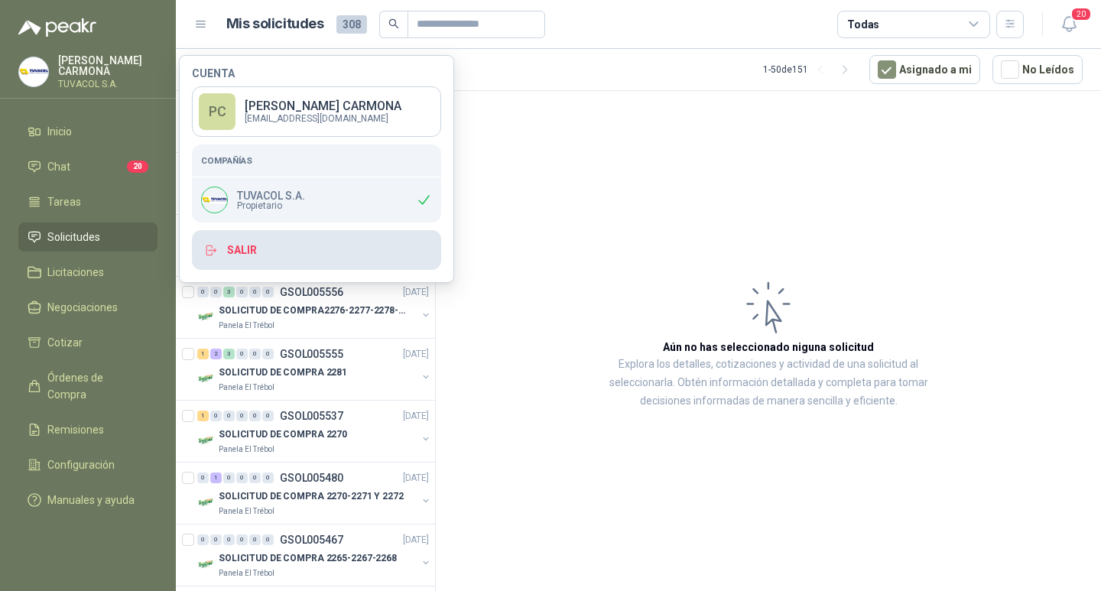 The width and height of the screenshot is (1101, 591). I want to click on button: Asignado a mi, so click(925, 70).